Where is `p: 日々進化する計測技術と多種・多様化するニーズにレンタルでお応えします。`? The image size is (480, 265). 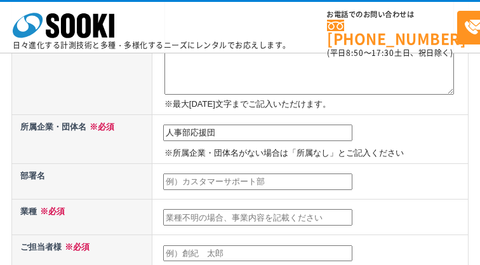 p: 日々進化する計測技術と多種・多様化するニーズにレンタルでお応えします。 is located at coordinates (152, 45).